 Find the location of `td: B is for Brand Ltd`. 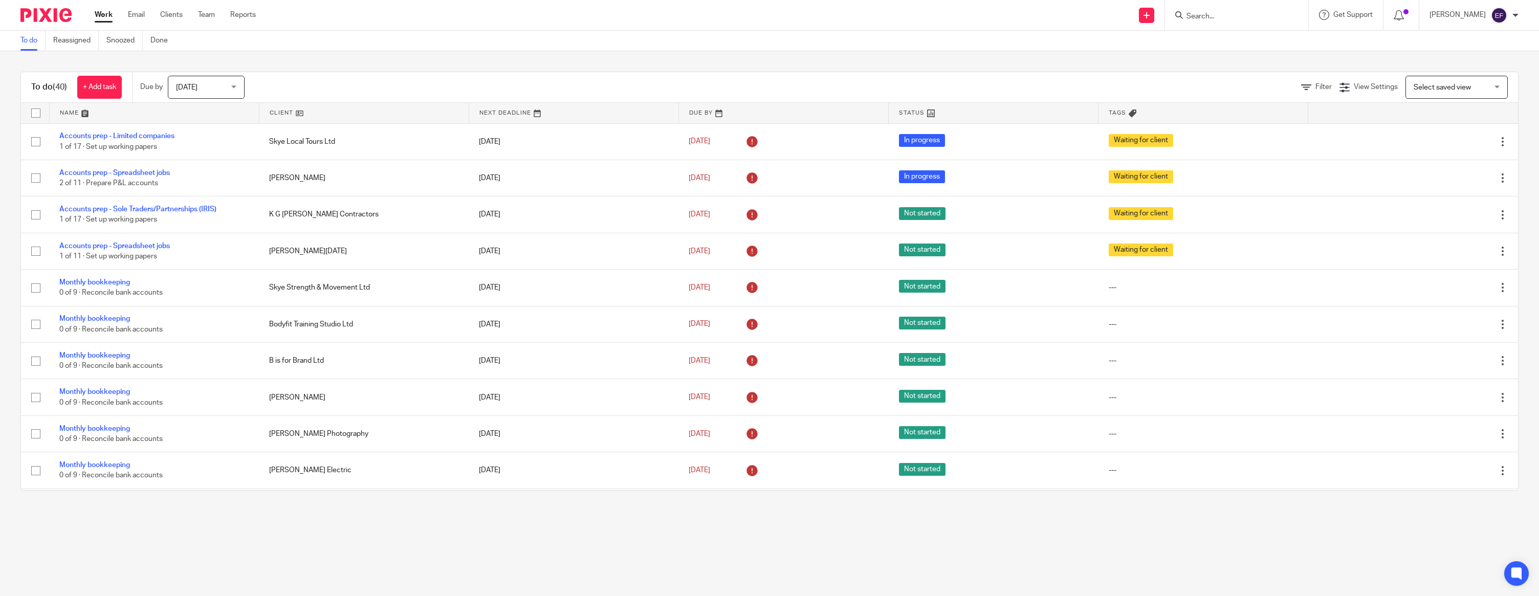

td: B is for Brand Ltd is located at coordinates (364, 361).